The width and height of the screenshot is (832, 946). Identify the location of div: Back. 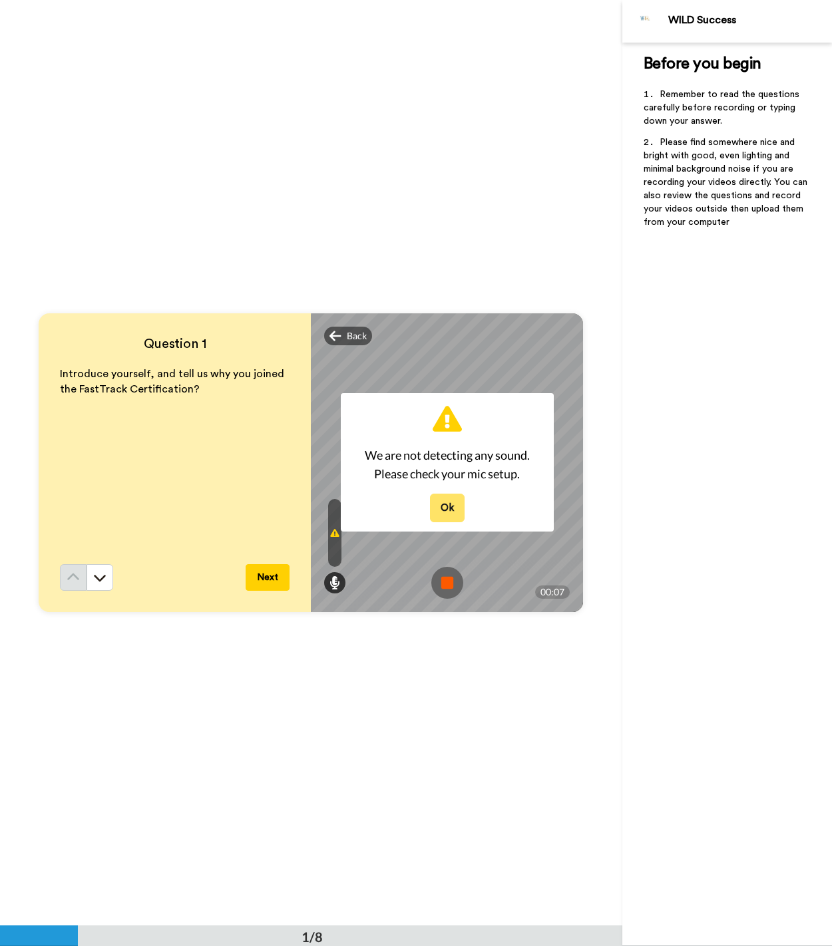
(348, 336).